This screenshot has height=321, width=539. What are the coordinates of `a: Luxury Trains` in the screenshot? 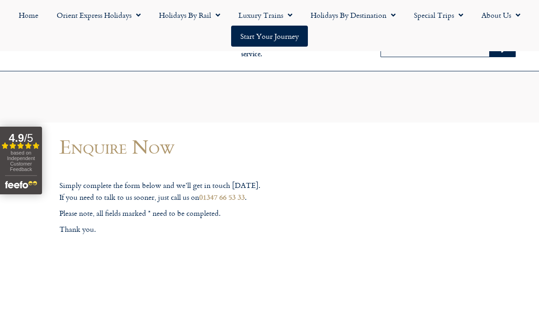 It's located at (265, 15).